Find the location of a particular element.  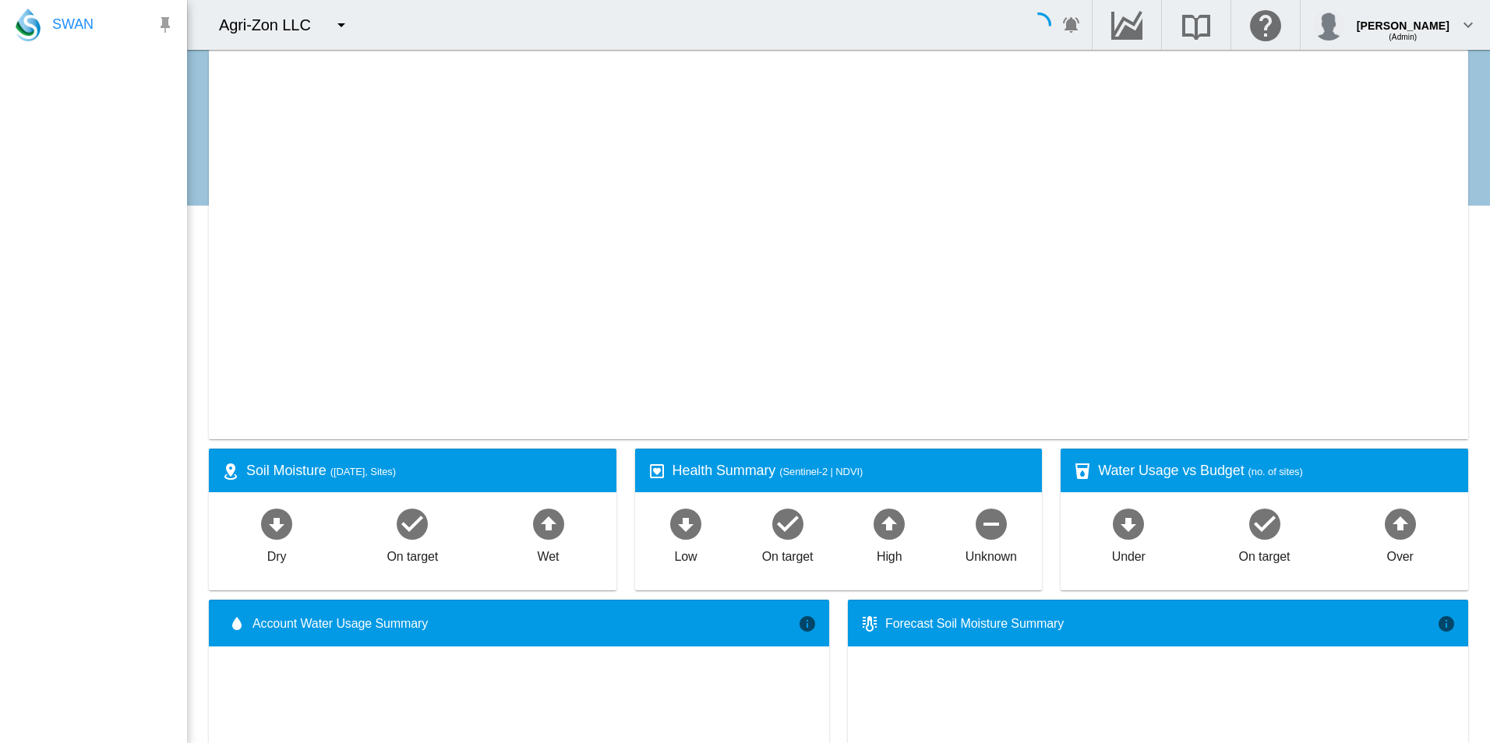

div: Over is located at coordinates (1400, 554).